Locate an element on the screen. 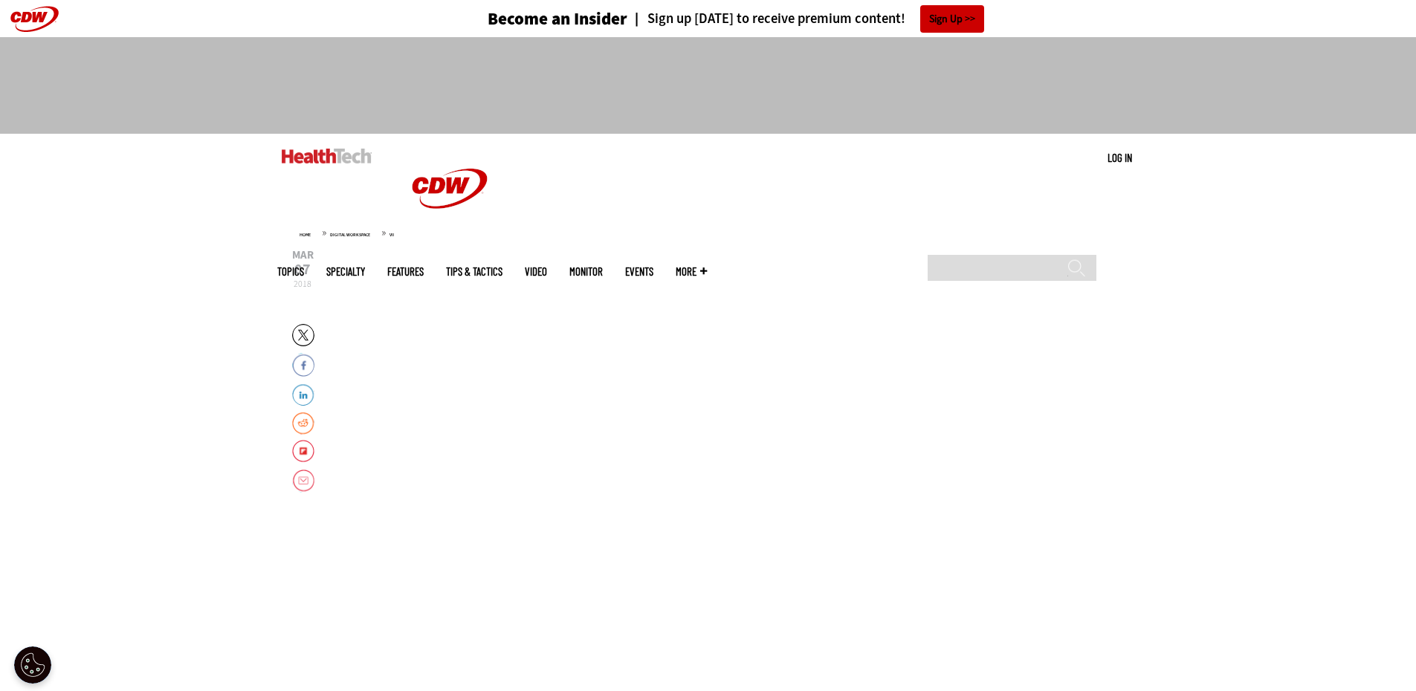 This screenshot has height=691, width=1416. span: Specialty is located at coordinates (346, 271).